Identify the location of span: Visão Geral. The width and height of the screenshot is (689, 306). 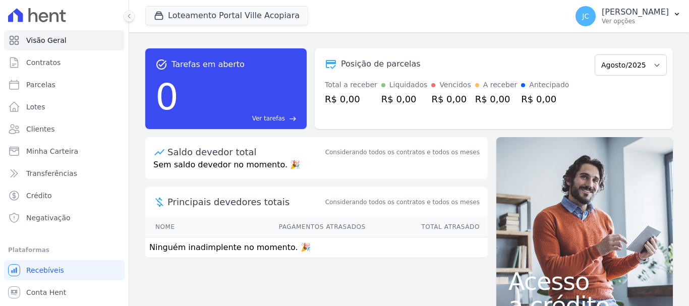
(46, 40).